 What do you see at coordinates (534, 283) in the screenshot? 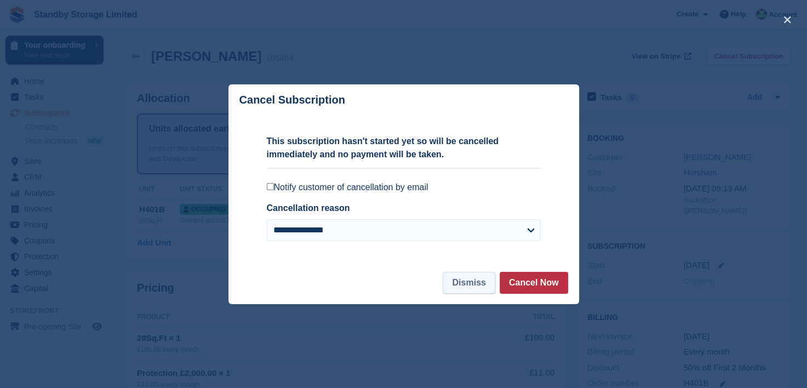
I see `button: Cancel Now` at bounding box center [534, 283].